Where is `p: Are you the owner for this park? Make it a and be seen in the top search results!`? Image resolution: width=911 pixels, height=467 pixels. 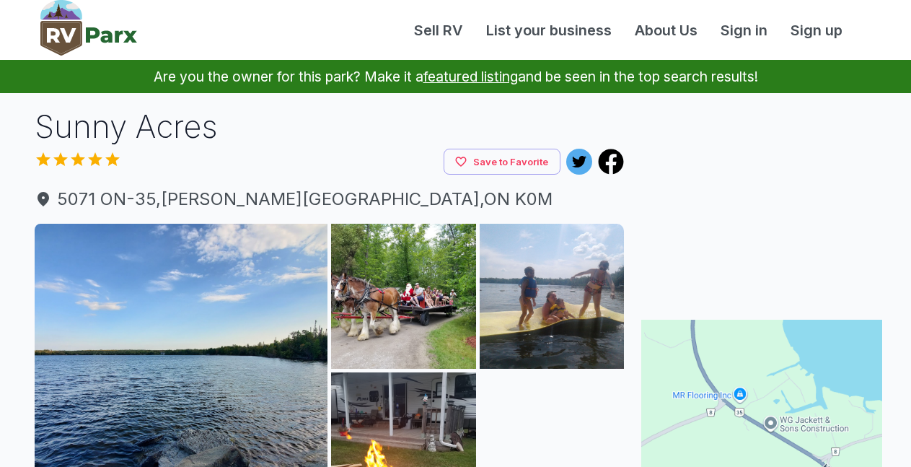 p: Are you the owner for this park? Make it a and be seen in the top search results! is located at coordinates (455, 76).